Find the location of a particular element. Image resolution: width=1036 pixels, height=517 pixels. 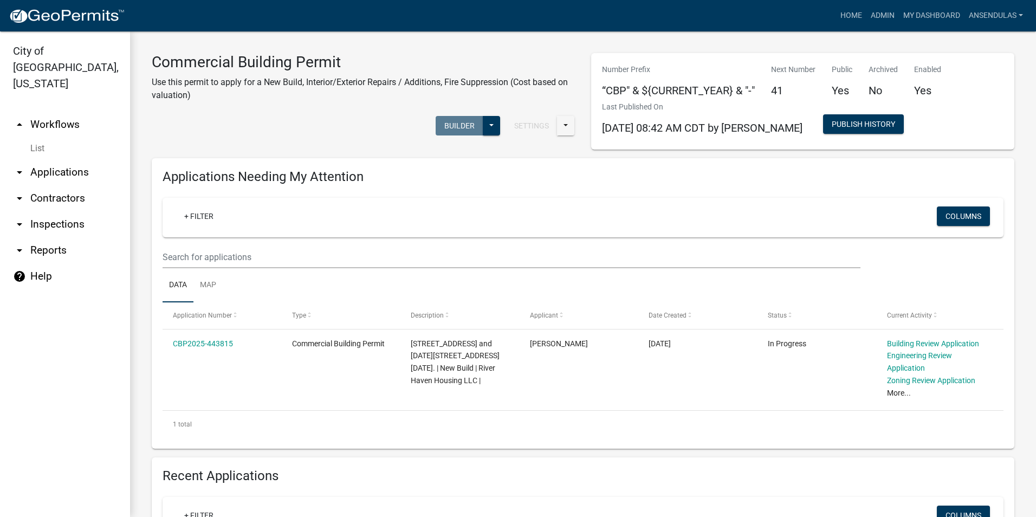

span: Date Created is located at coordinates (668, 315).